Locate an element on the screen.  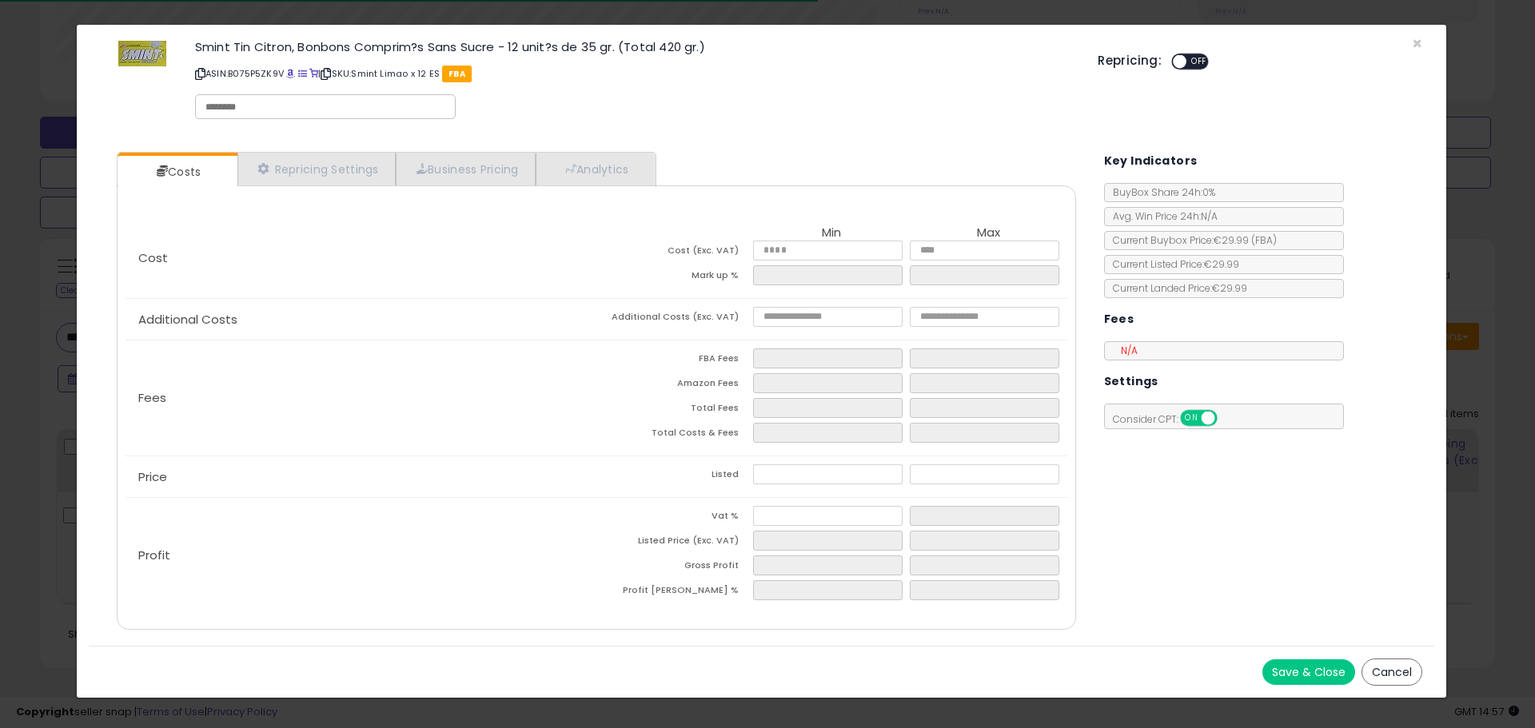
span: FBA is located at coordinates (457, 74).